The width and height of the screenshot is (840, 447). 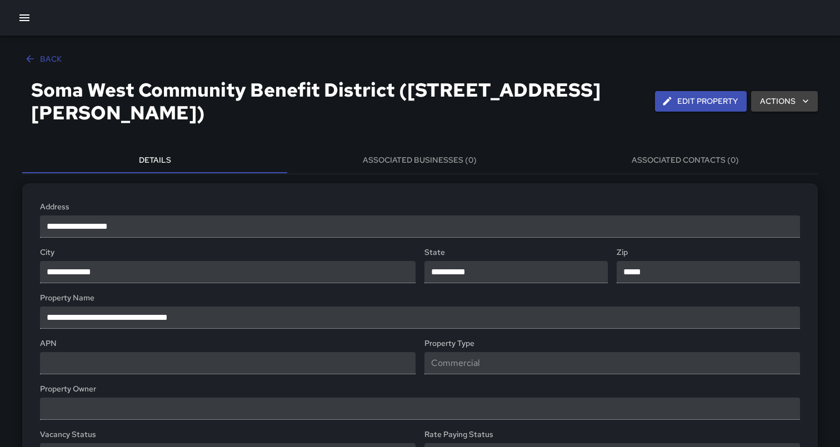 I want to click on h6: Vacancy Status, so click(x=228, y=435).